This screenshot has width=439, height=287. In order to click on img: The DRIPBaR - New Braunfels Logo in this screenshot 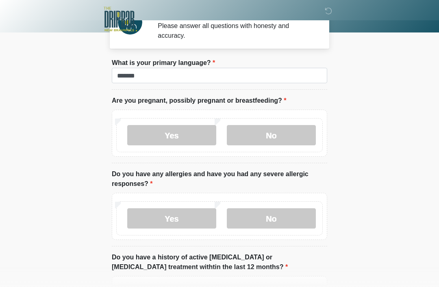, I will do `click(119, 19)`.